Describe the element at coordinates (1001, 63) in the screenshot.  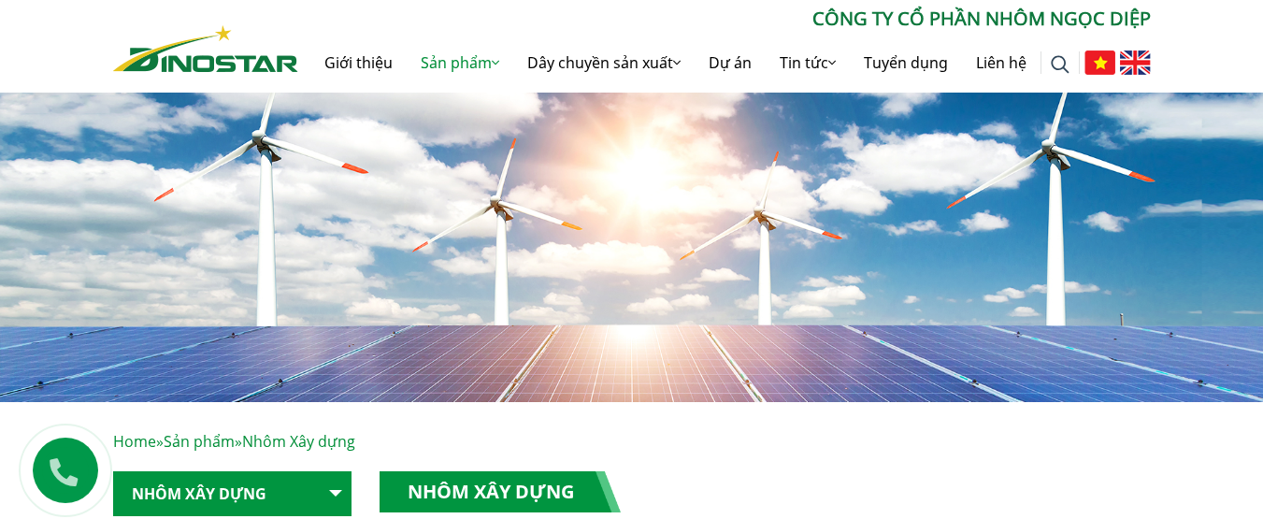
I see `a: Liên hệ` at that location.